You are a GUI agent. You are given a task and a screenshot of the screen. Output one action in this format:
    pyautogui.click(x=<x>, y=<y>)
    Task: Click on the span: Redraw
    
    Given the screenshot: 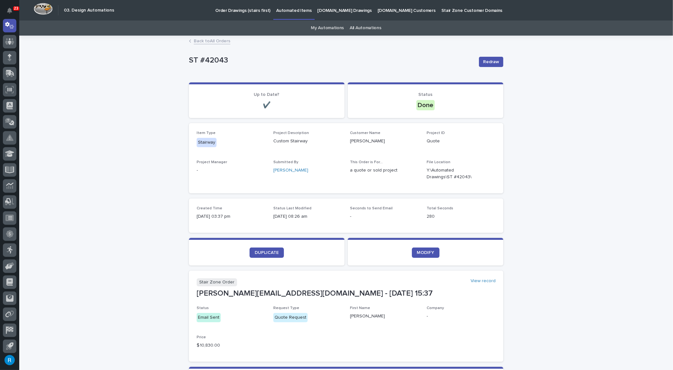 What is the action you would take?
    pyautogui.click(x=491, y=62)
    